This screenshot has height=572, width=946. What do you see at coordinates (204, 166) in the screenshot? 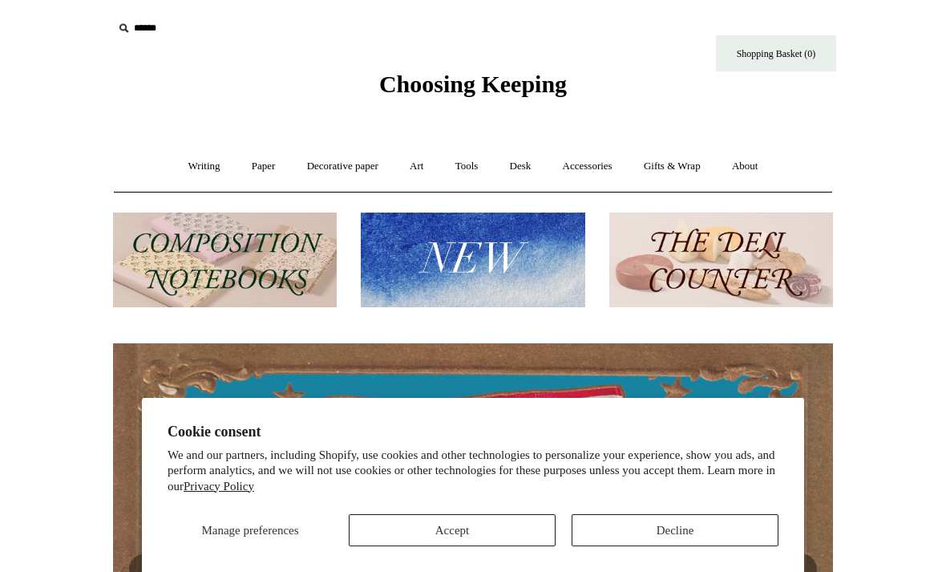
I see `a: Writing` at bounding box center [204, 166].